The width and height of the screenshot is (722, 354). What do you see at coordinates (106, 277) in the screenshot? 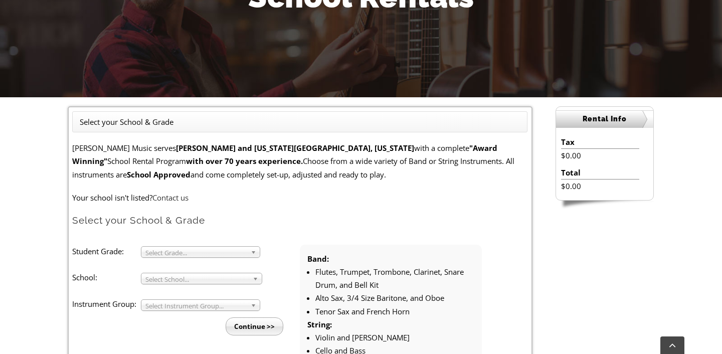
I see `label: School:` at bounding box center [106, 277].